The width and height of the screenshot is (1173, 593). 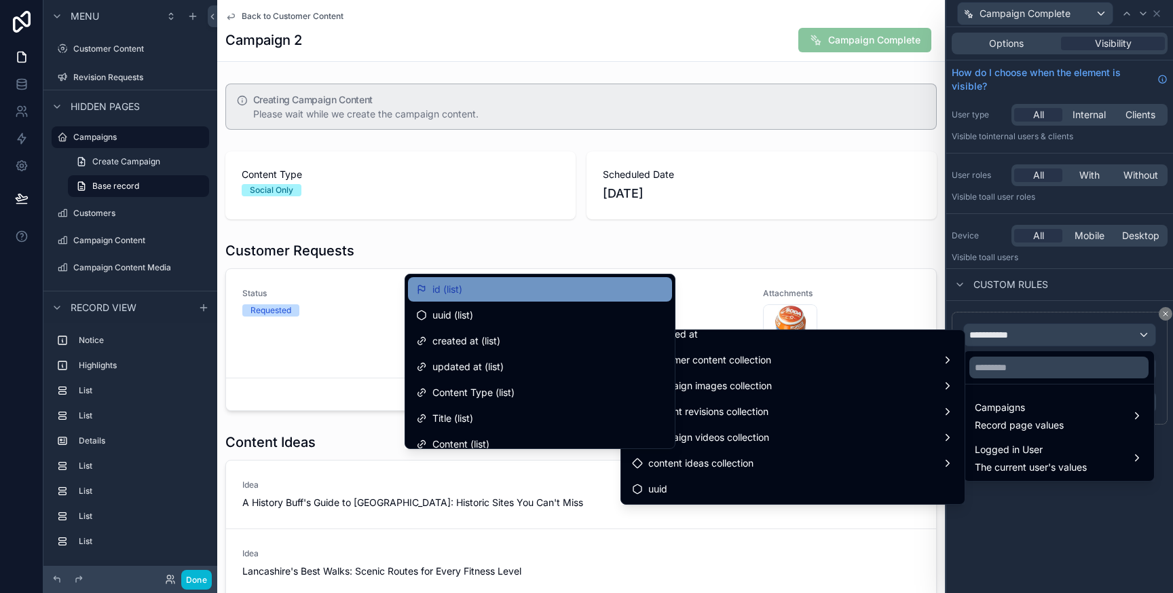 I want to click on a: Campaigns, so click(x=130, y=137).